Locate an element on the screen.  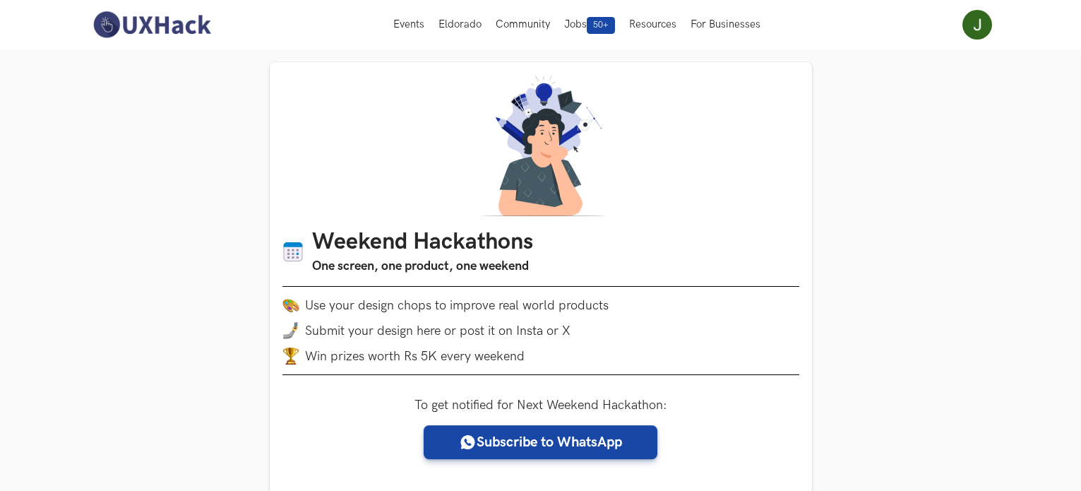
img: Your profile pic is located at coordinates (977, 25).